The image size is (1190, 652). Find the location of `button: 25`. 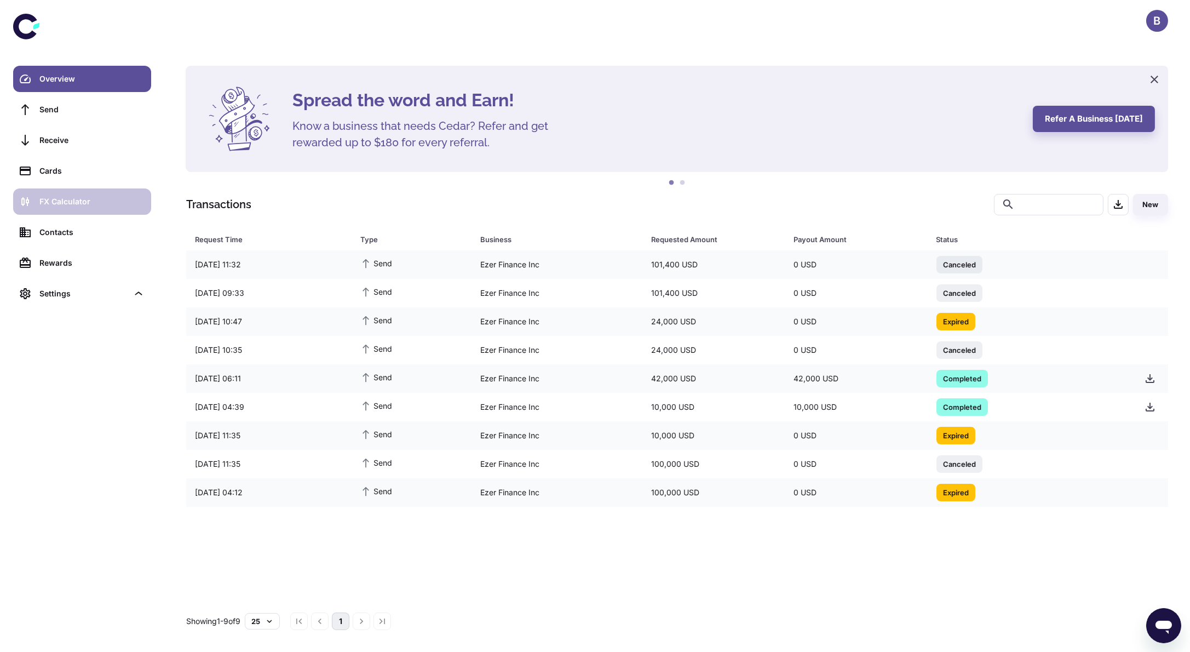

button: 25 is located at coordinates (262, 621).